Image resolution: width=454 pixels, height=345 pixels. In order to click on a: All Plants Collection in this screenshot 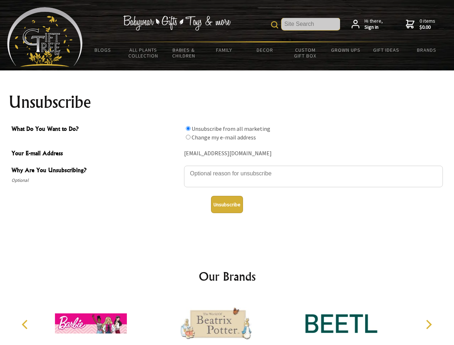, I will do `click(143, 53)`.